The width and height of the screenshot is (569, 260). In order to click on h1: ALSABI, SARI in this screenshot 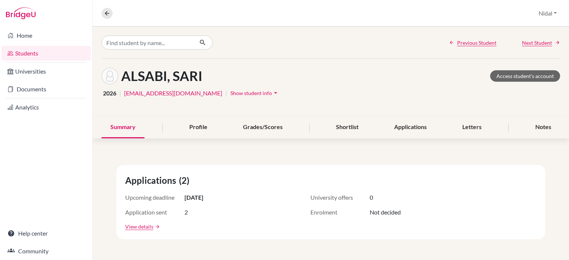, I will do `click(162, 76)`.